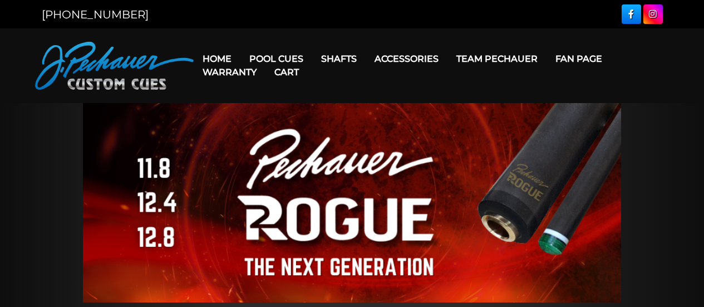 The image size is (704, 307). Describe the element at coordinates (406, 58) in the screenshot. I see `a: Accessories` at that location.